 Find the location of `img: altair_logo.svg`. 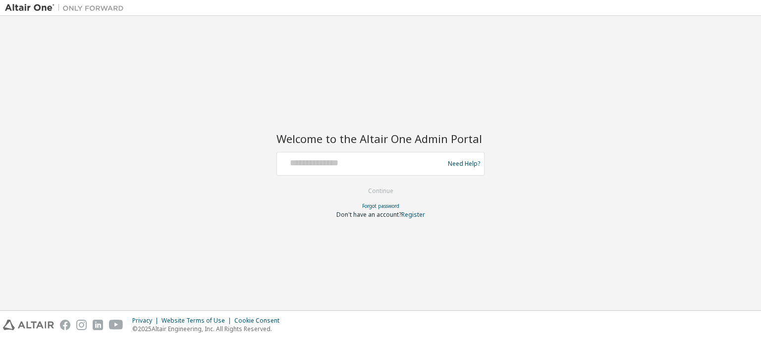

img: altair_logo.svg is located at coordinates (28, 325).